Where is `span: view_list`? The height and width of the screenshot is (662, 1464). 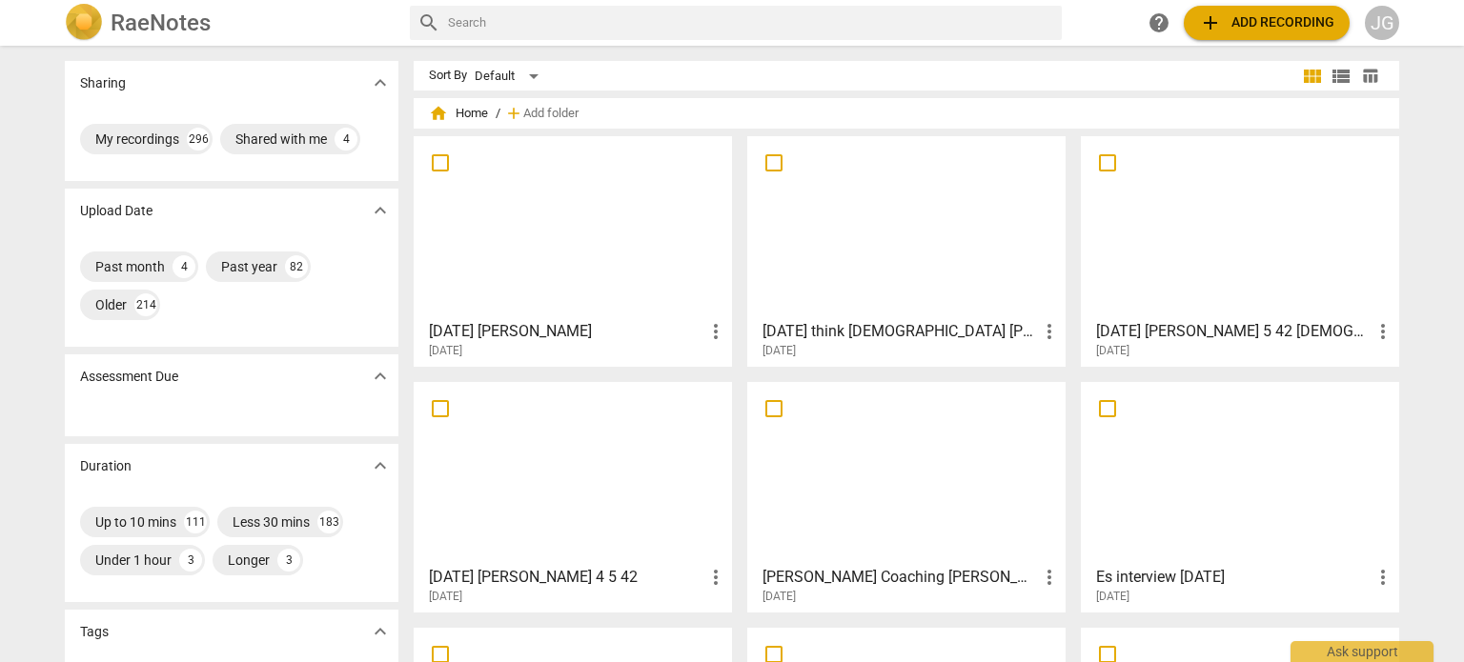 span: view_list is located at coordinates (1341, 76).